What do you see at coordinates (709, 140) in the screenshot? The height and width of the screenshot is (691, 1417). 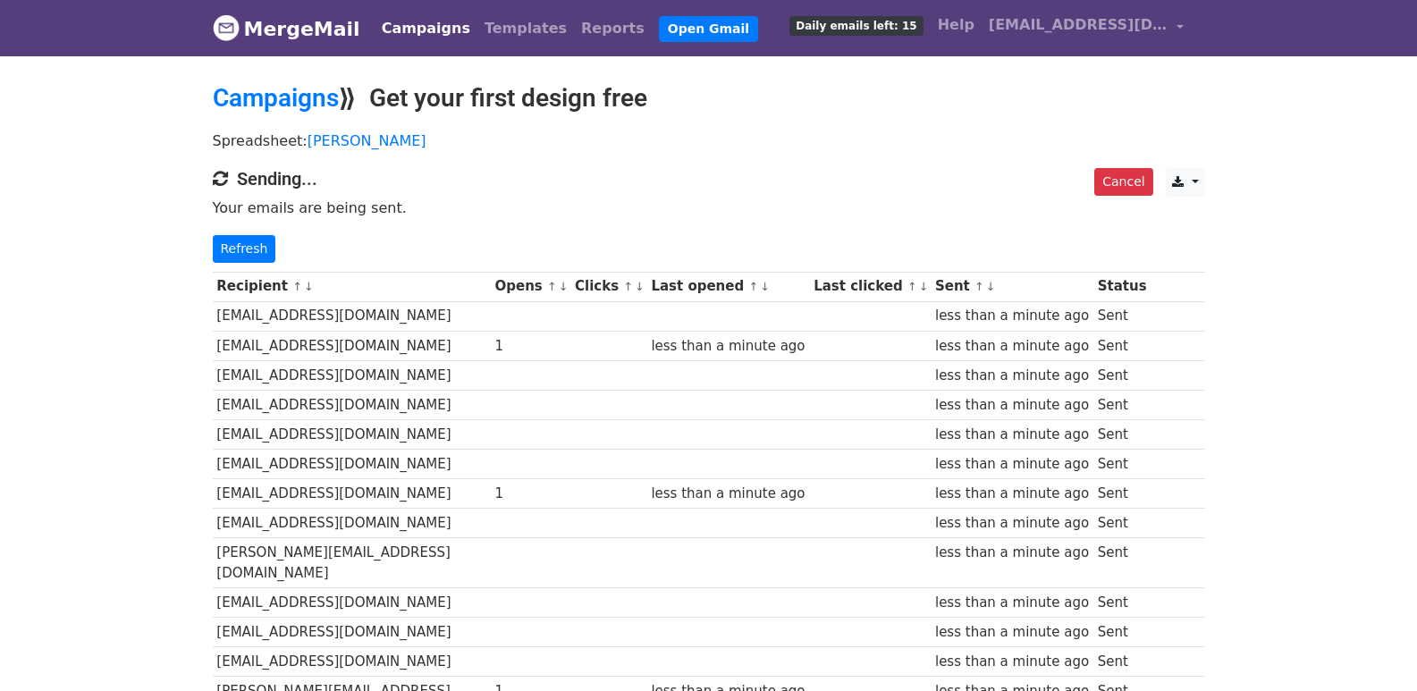 I see `p: Spreadsheet:` at bounding box center [709, 140].